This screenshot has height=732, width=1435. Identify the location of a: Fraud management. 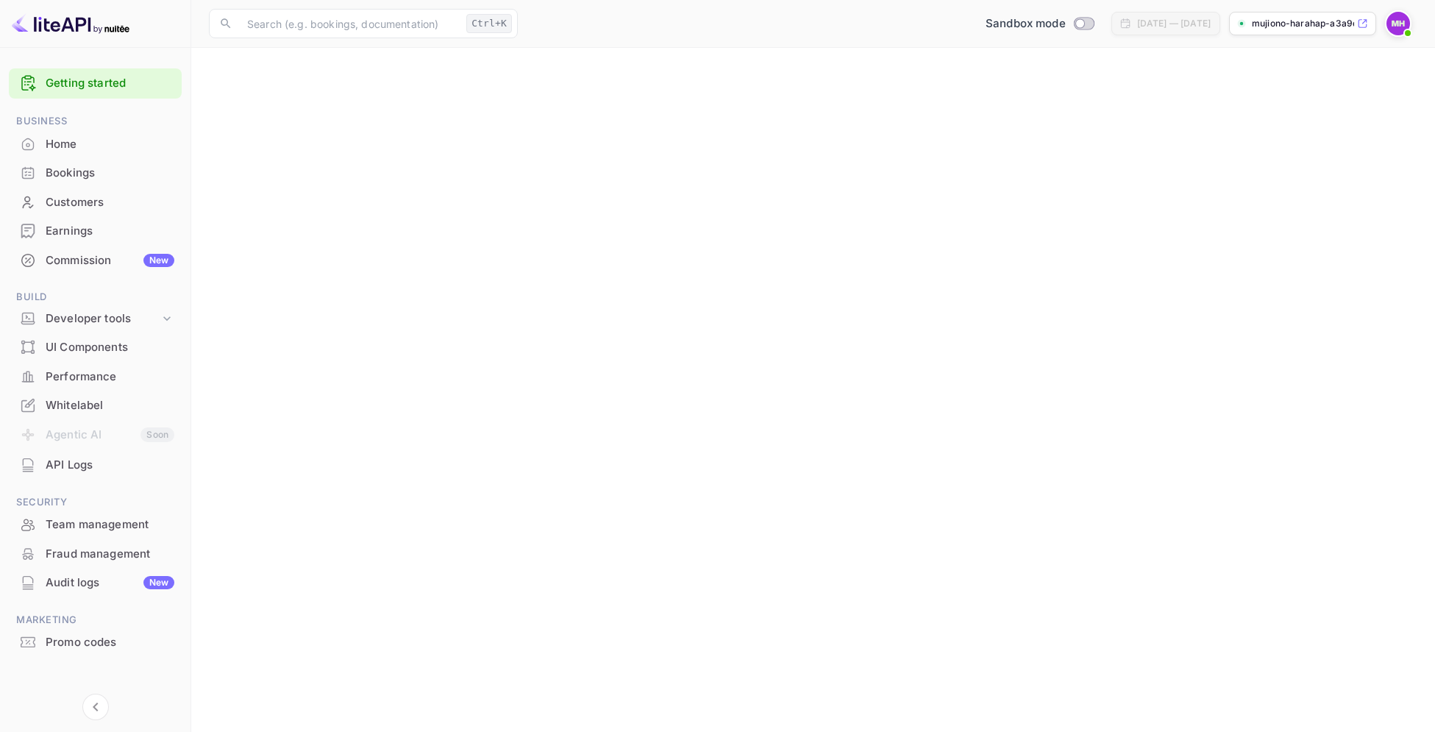
(95, 553).